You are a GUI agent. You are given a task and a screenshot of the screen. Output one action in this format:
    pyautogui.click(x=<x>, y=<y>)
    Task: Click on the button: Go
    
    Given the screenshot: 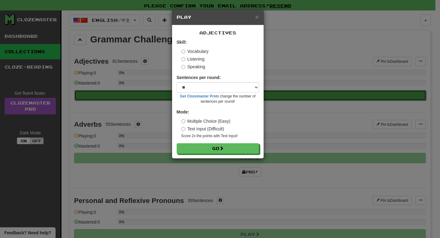 What is the action you would take?
    pyautogui.click(x=218, y=148)
    